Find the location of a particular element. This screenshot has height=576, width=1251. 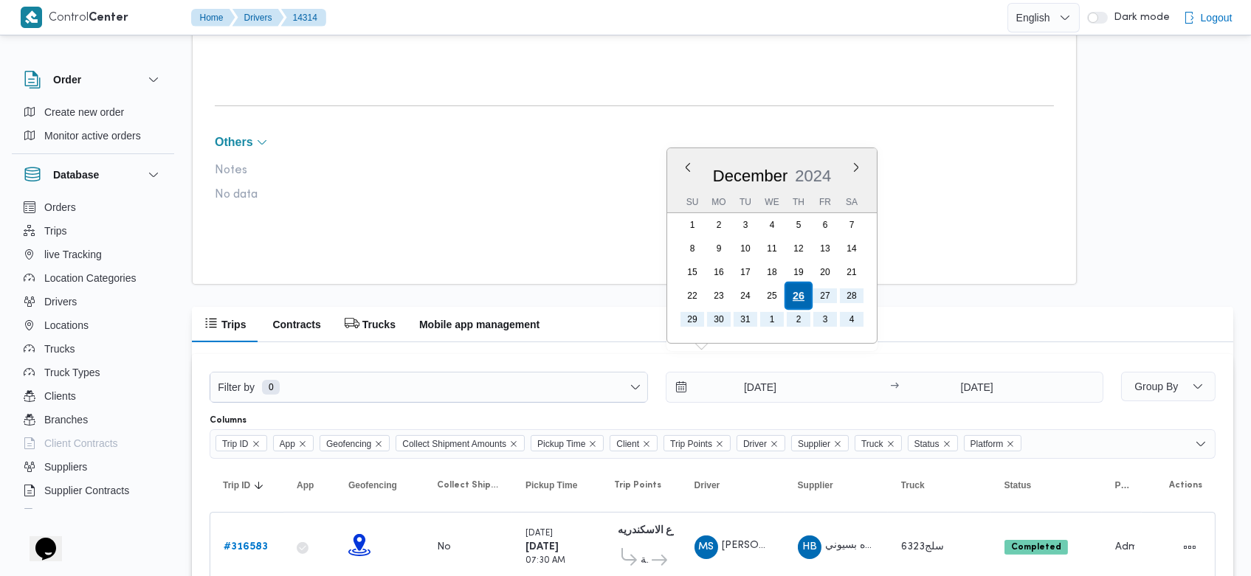

button: Next month is located at coordinates (856, 168).